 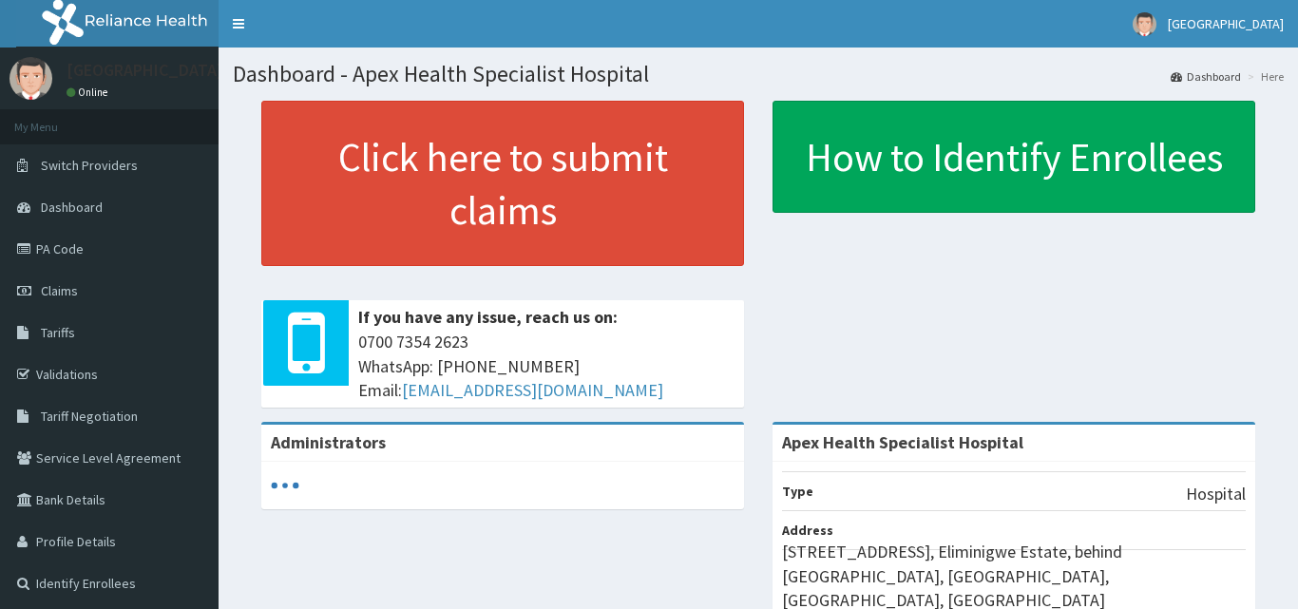 I want to click on a: Click here to submit claims, so click(x=503, y=183).